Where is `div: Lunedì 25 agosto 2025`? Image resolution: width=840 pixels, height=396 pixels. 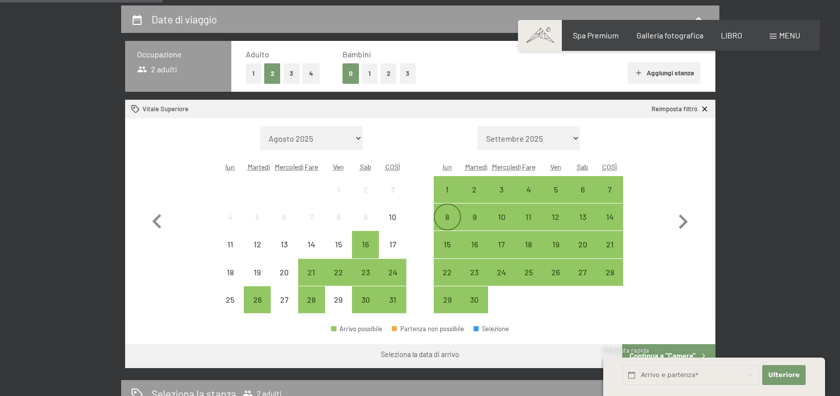 div: Lunedì 25 agosto 2025 is located at coordinates (230, 299).